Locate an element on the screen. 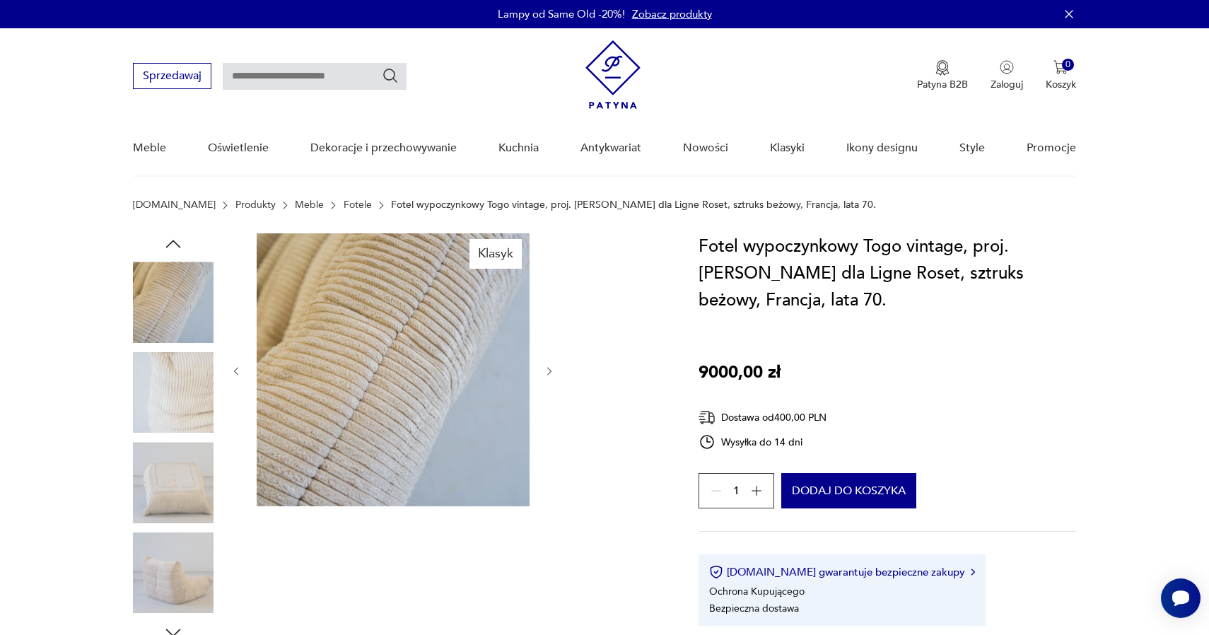 The width and height of the screenshot is (1209, 635). a: Kuchnia is located at coordinates (518, 148).